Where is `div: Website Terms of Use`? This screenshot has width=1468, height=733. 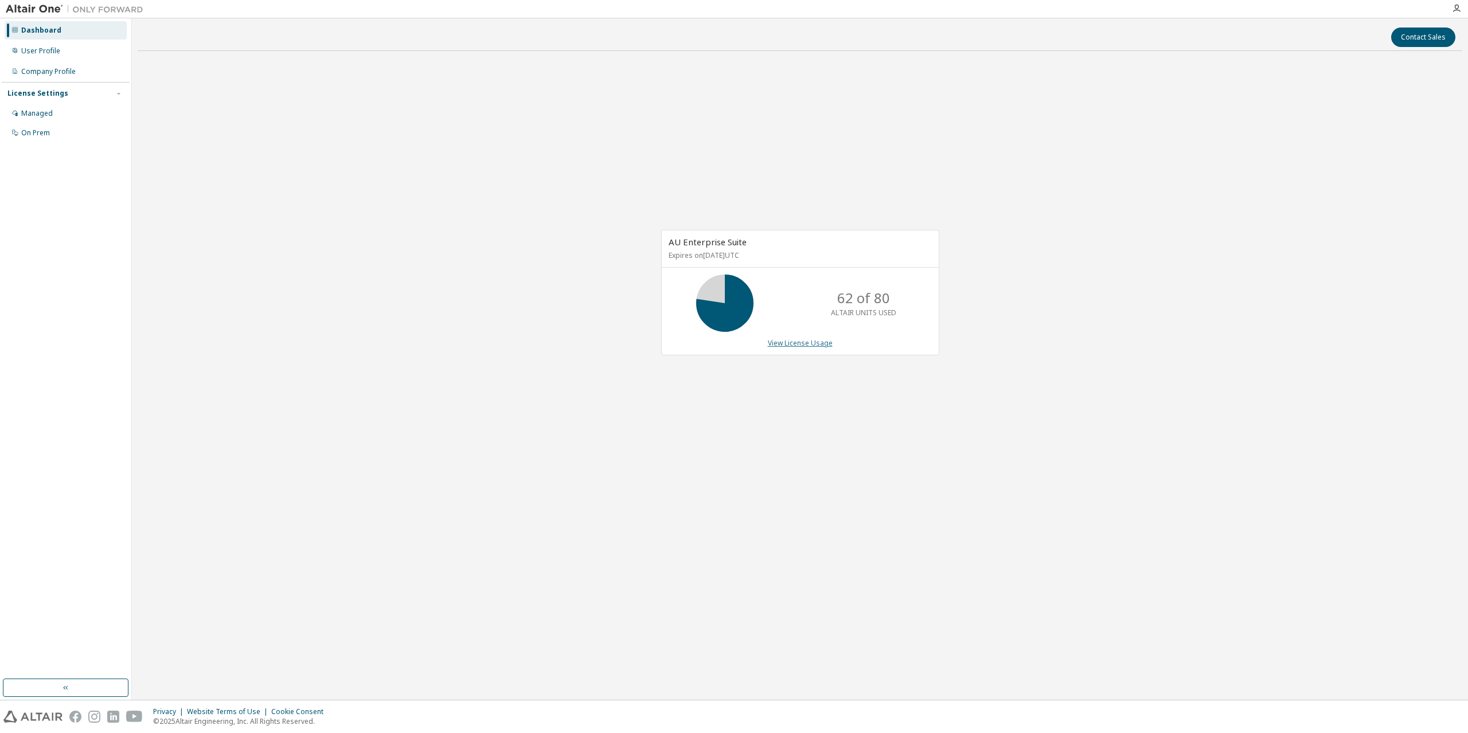
div: Website Terms of Use is located at coordinates (229, 712).